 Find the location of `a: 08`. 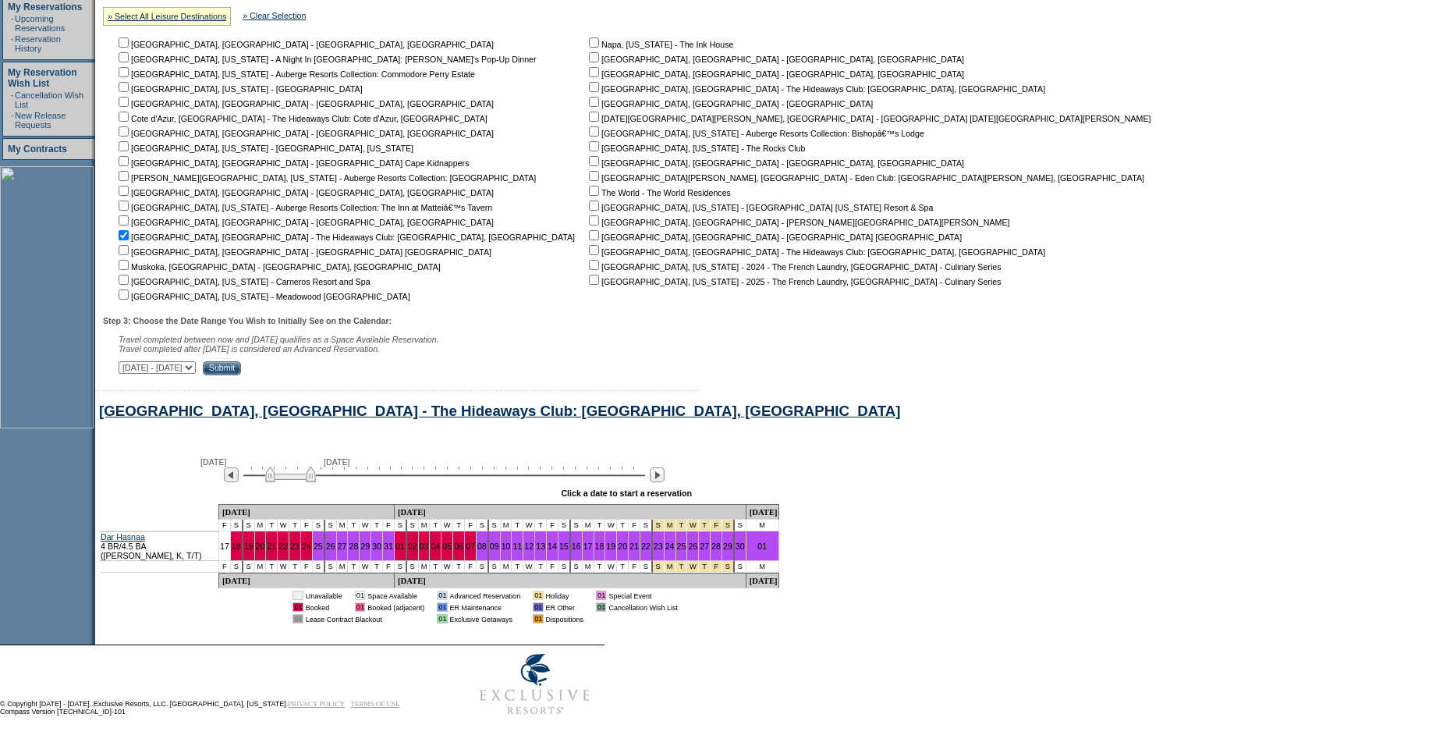

a: 08 is located at coordinates (482, 546).